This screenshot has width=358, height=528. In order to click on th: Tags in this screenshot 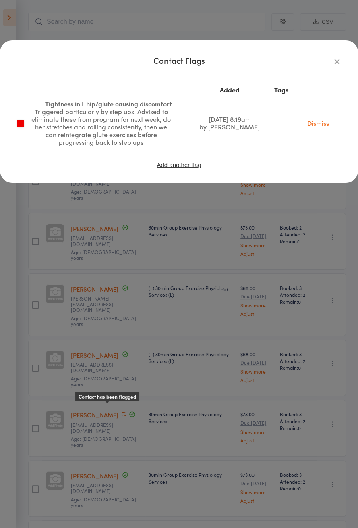, I will do `click(281, 90)`.